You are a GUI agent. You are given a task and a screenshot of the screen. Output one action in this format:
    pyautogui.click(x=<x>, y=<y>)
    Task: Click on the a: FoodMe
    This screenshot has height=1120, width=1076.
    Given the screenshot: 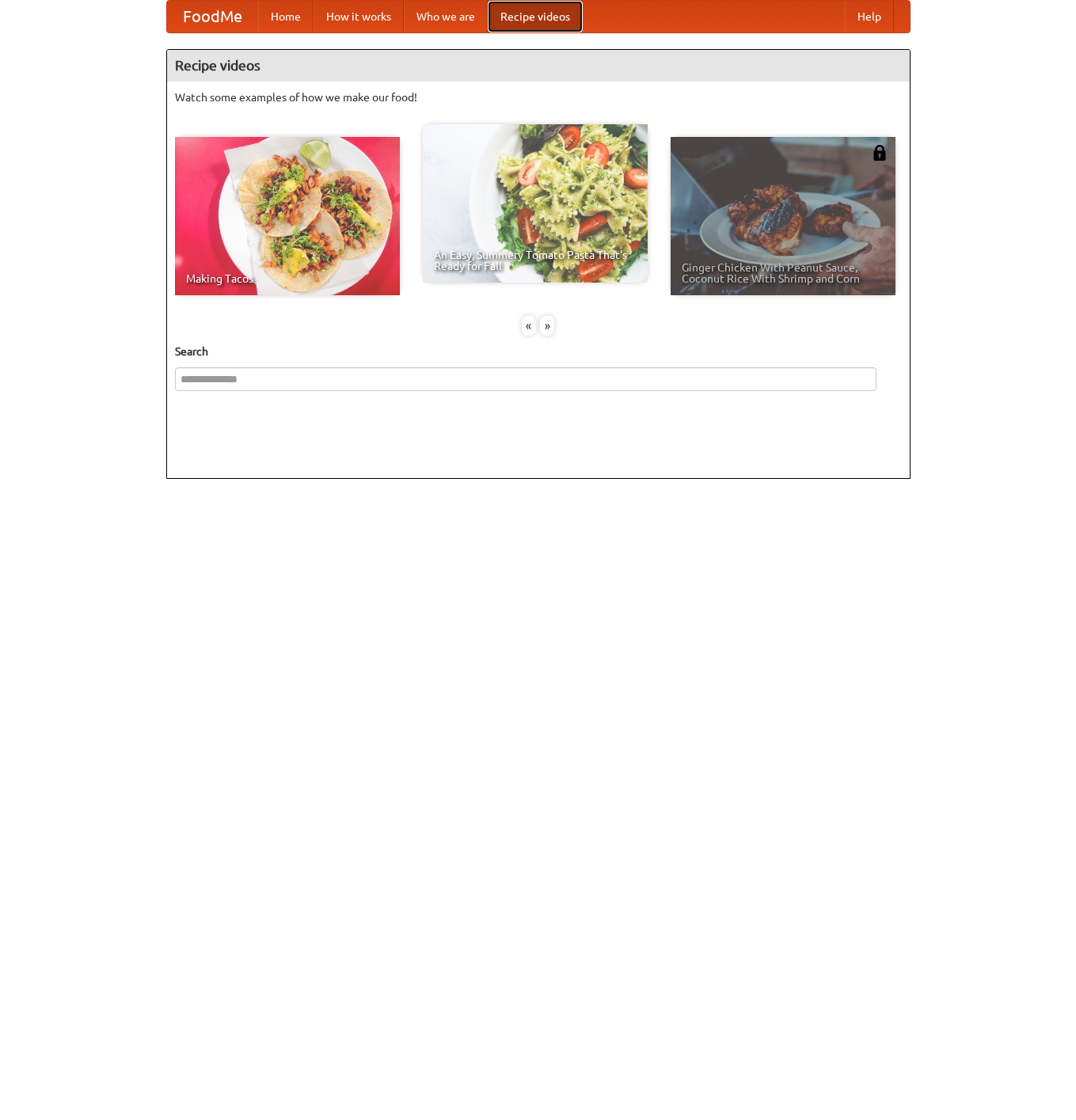 What is the action you would take?
    pyautogui.click(x=212, y=16)
    